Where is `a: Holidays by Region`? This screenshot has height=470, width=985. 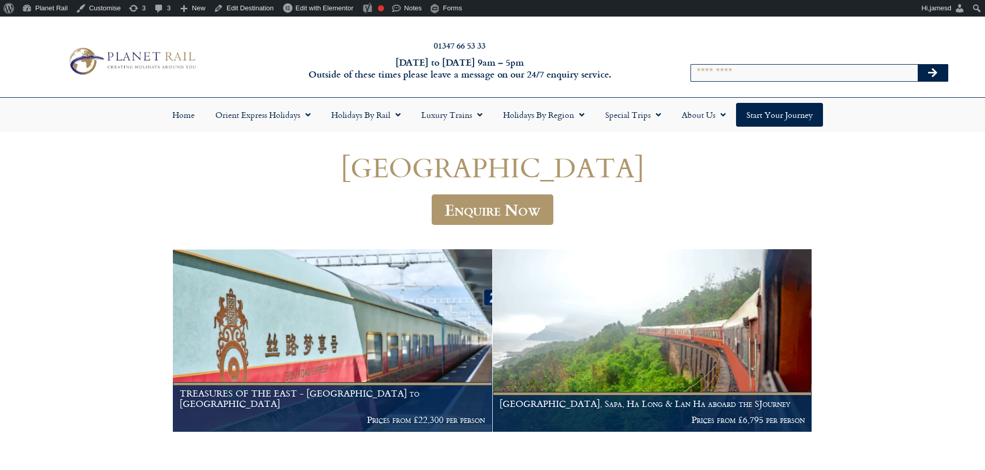 a: Holidays by Region is located at coordinates (543, 115).